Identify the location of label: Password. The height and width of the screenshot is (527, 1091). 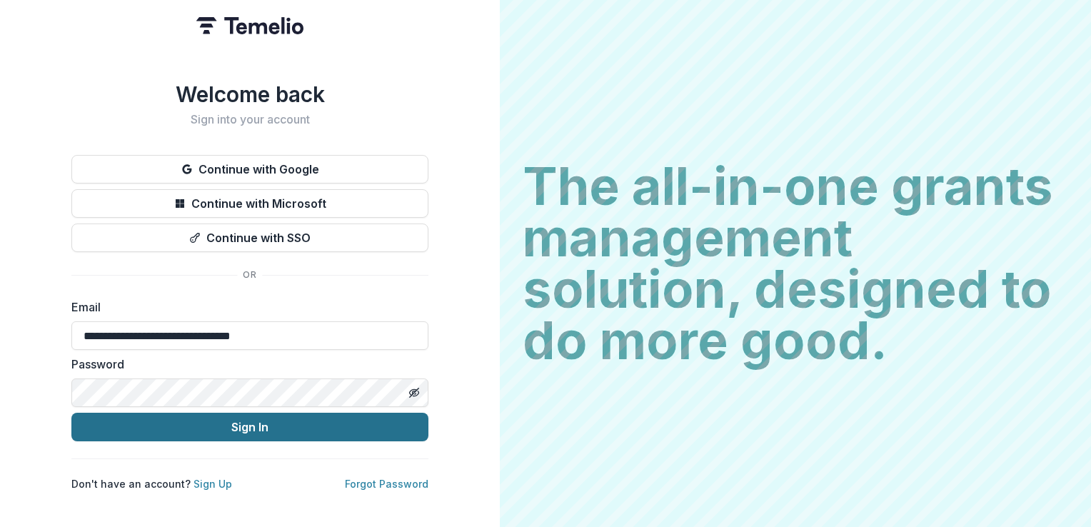
(246, 364).